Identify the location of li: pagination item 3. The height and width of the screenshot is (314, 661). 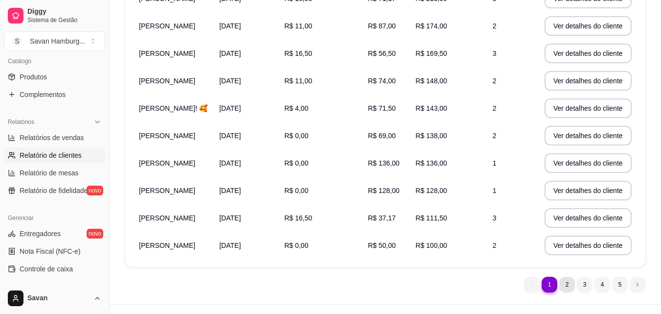
(585, 284).